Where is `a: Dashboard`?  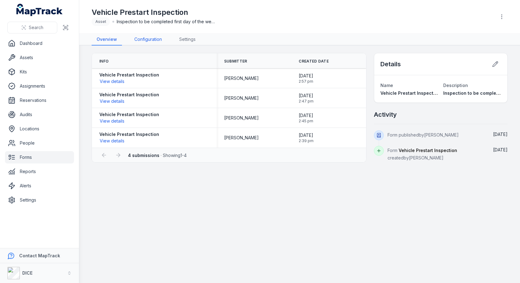
a: Dashboard is located at coordinates (39, 43).